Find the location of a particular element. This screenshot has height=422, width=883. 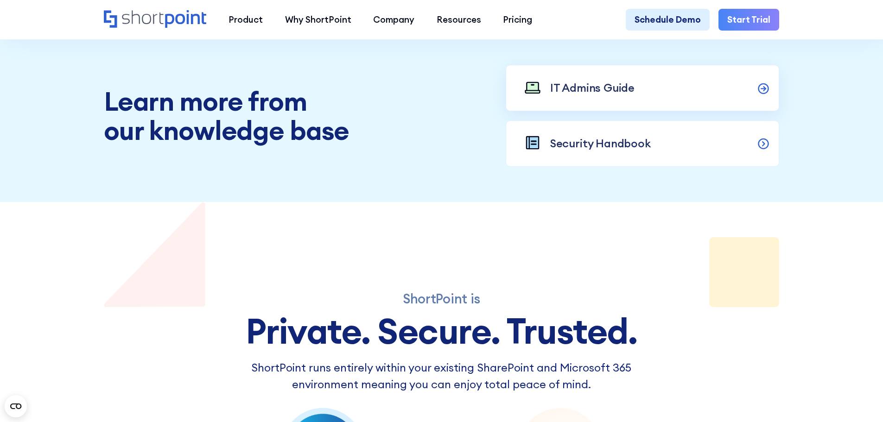

a: Resources is located at coordinates (459, 20).